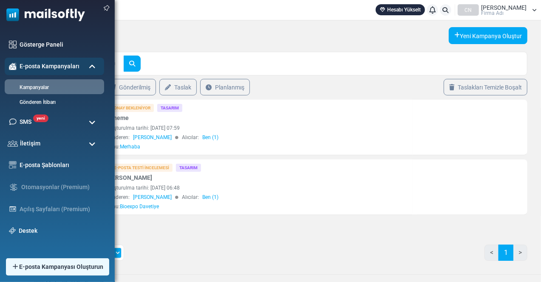  What do you see at coordinates (505, 256) in the screenshot?
I see `nav: Sayfa` at bounding box center [505, 256].